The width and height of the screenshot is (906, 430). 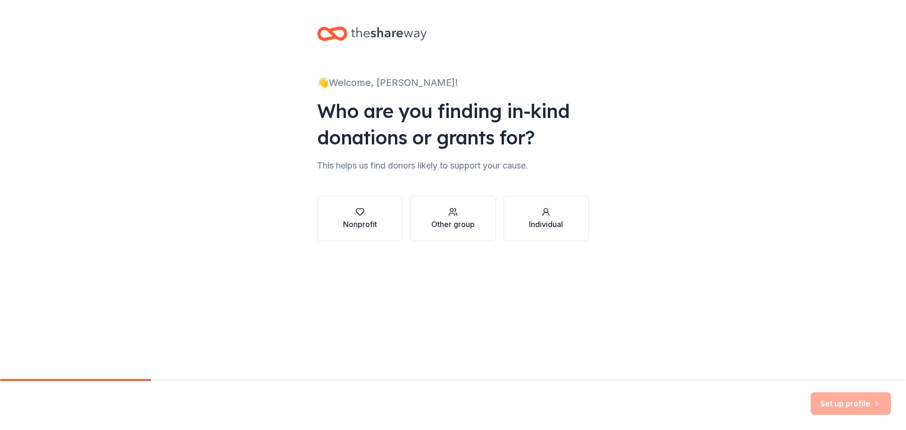 I want to click on div: Who are you finding in-kind donations or grants for?, so click(x=453, y=124).